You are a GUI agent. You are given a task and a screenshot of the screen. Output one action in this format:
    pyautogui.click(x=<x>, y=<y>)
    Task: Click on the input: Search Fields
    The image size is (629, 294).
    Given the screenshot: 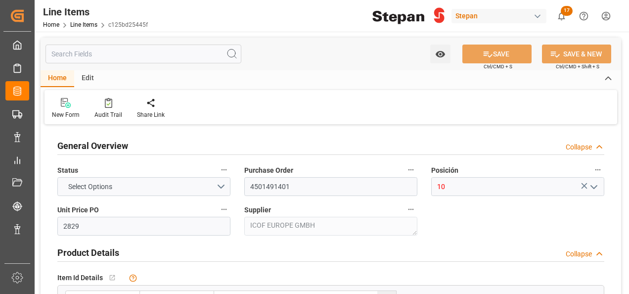 What is the action you would take?
    pyautogui.click(x=143, y=54)
    